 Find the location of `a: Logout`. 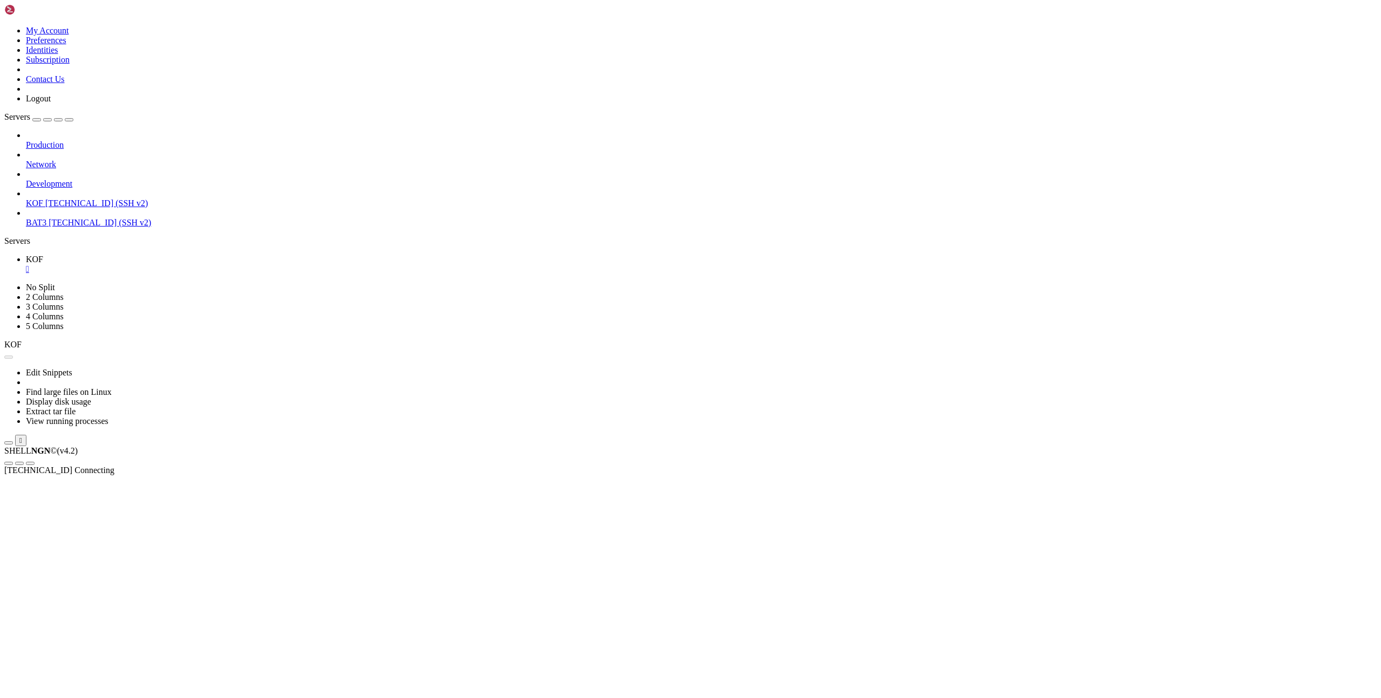

a: Logout is located at coordinates (38, 98).